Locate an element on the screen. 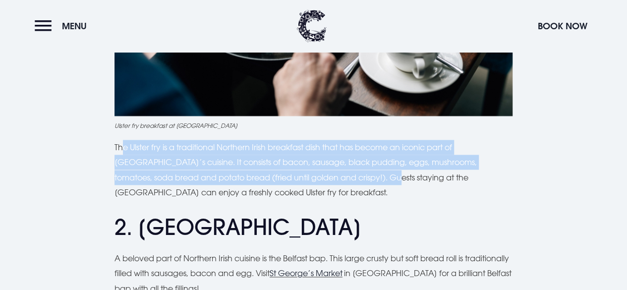  button: Menu is located at coordinates (63, 26).